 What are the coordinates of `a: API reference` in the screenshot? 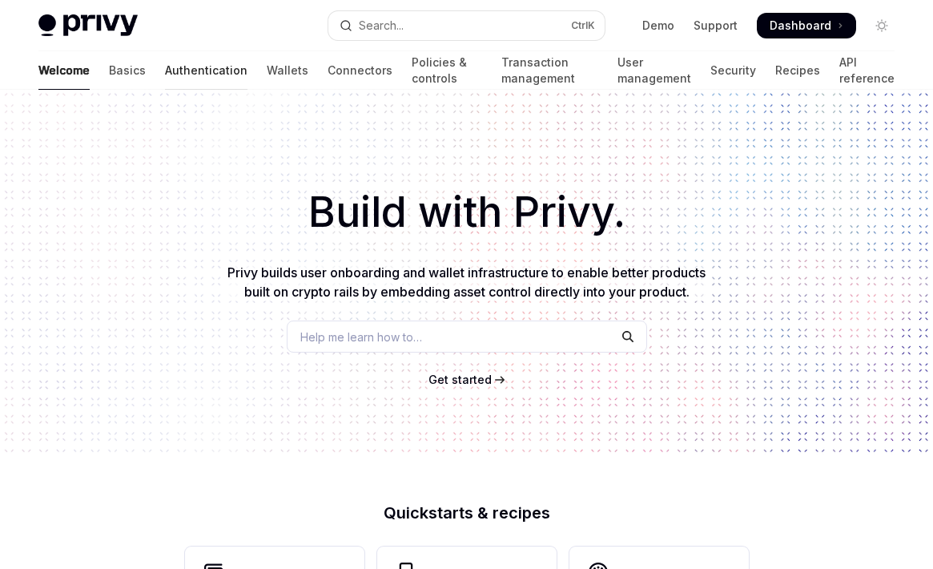 It's located at (867, 70).